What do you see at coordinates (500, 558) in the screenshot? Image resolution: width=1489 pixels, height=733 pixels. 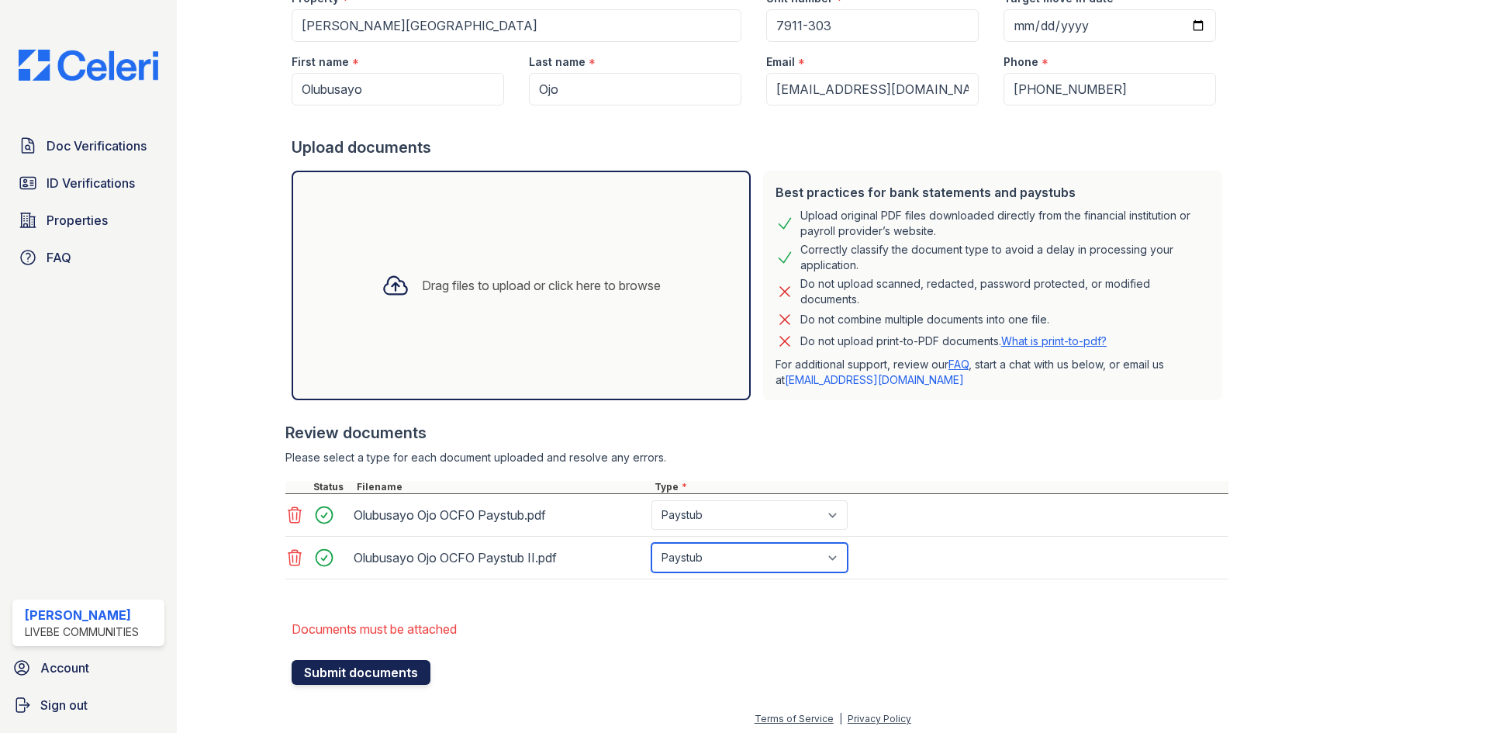 I see `div: Olubusayo Ojo OCFO Paystub II.pdf` at bounding box center [500, 558].